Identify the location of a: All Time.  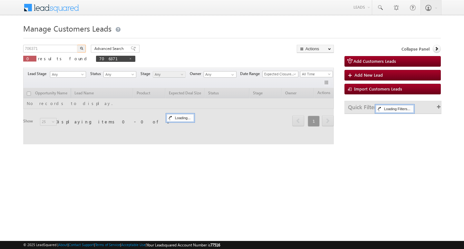
(317, 74).